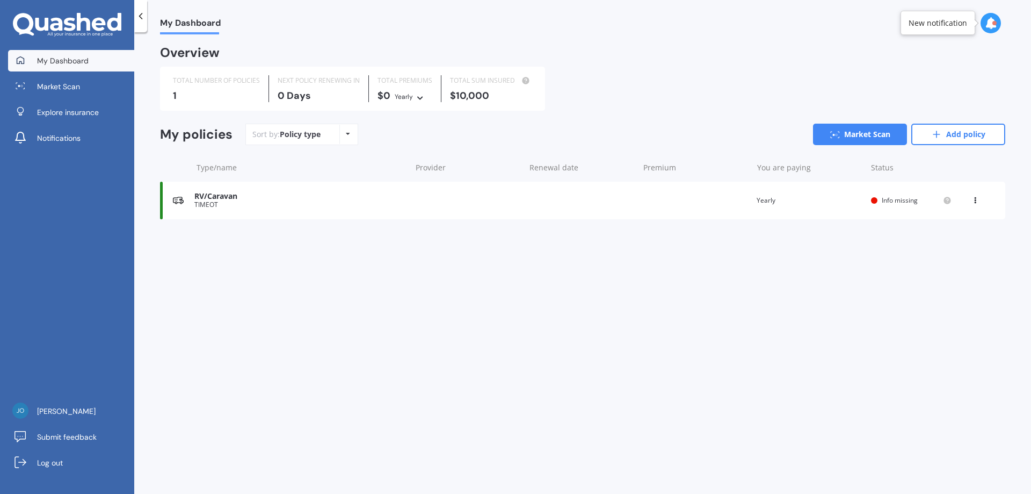  Describe the element at coordinates (300, 196) in the screenshot. I see `div: RV/Caravan` at that location.